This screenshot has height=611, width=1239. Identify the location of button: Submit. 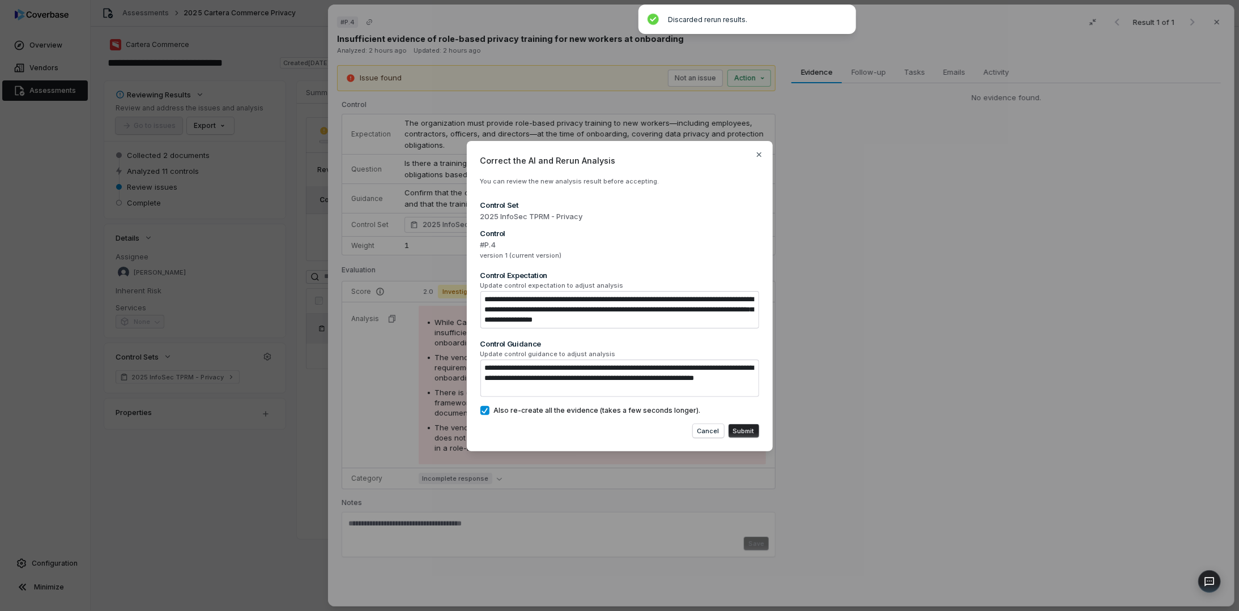
(744, 431).